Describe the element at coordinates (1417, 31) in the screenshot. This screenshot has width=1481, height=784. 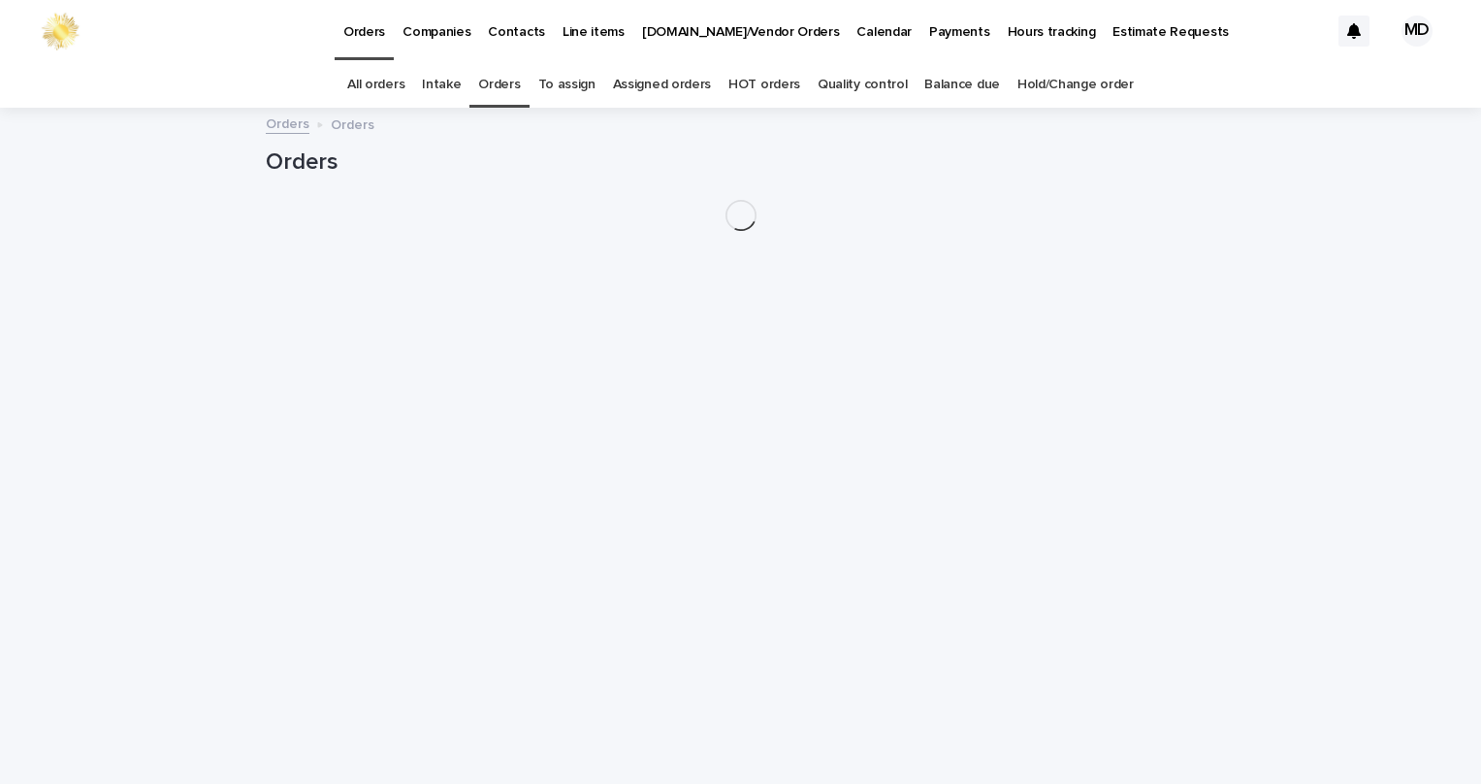
I see `div: MD` at that location.